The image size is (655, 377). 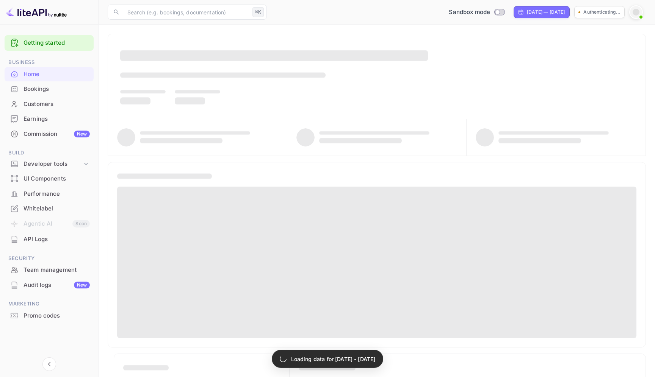 I want to click on button: Collapse navigation, so click(x=49, y=364).